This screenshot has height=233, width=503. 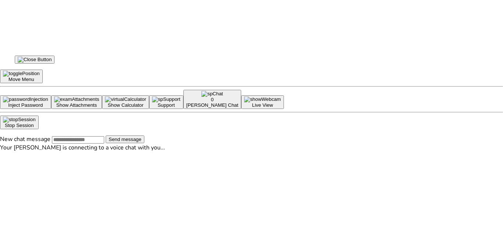 I want to click on p: Live View, so click(x=262, y=105).